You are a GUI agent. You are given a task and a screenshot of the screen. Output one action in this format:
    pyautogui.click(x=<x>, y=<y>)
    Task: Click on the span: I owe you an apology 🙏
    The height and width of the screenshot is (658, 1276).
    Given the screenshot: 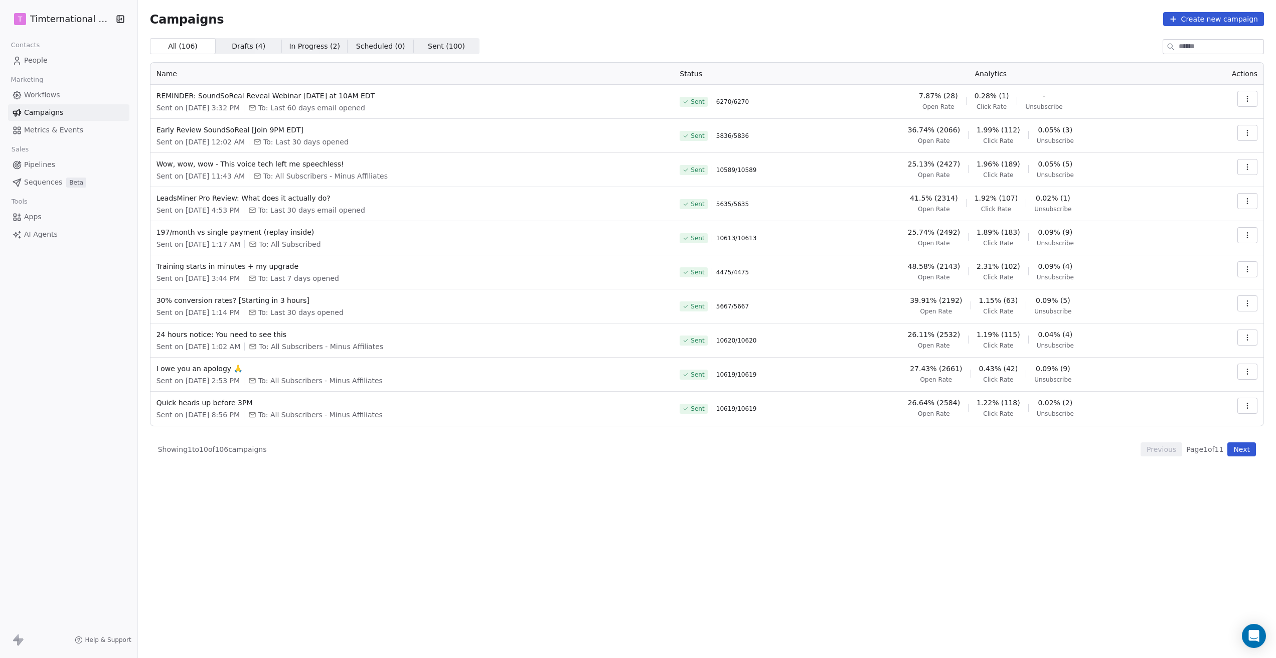 What is the action you would take?
    pyautogui.click(x=412, y=369)
    